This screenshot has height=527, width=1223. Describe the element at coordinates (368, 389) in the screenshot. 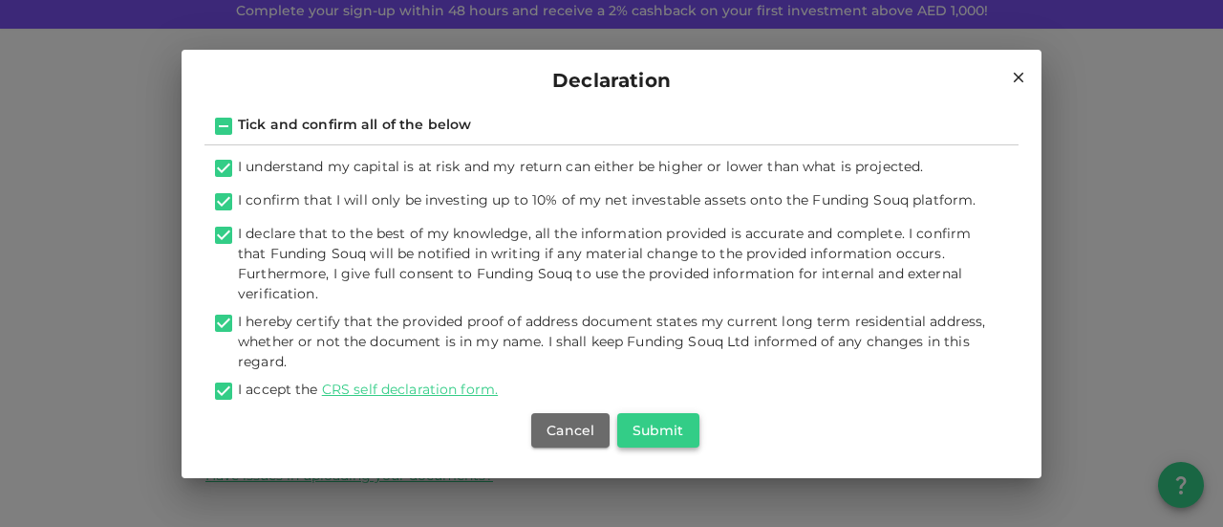

I see `span: I accept the` at that location.